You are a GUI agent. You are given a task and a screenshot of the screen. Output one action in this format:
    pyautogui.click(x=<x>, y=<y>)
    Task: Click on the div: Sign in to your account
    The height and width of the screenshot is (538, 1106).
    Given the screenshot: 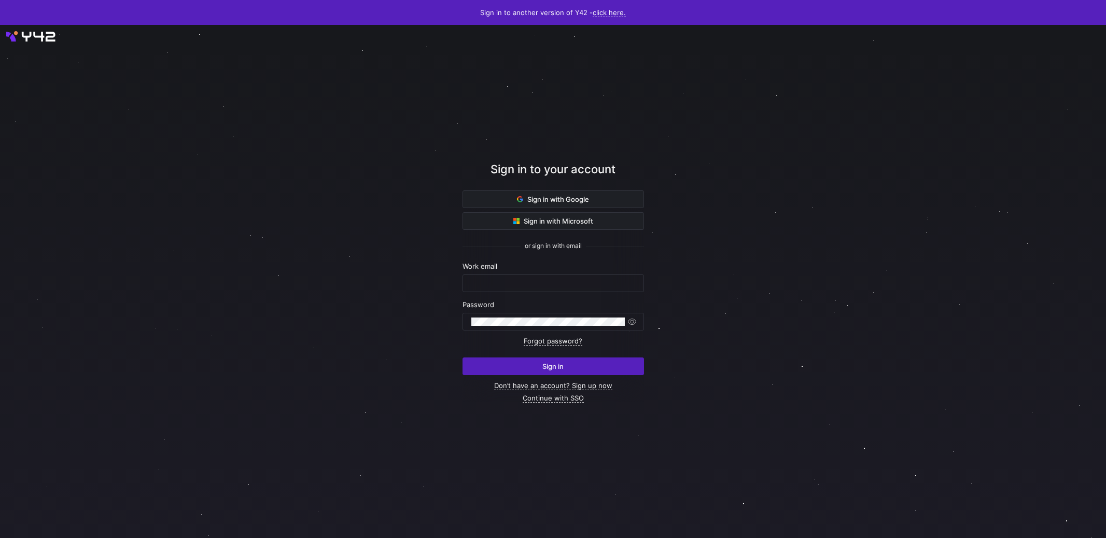 What is the action you would take?
    pyautogui.click(x=553, y=175)
    